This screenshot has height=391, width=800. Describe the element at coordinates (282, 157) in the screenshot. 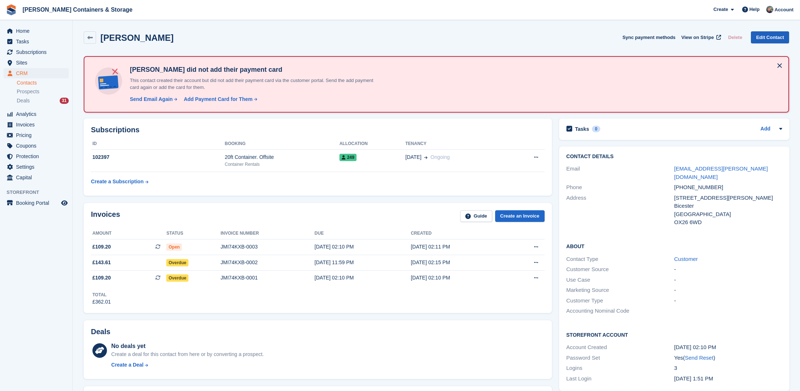

I see `div: 20ft Container. Offsite` at that location.